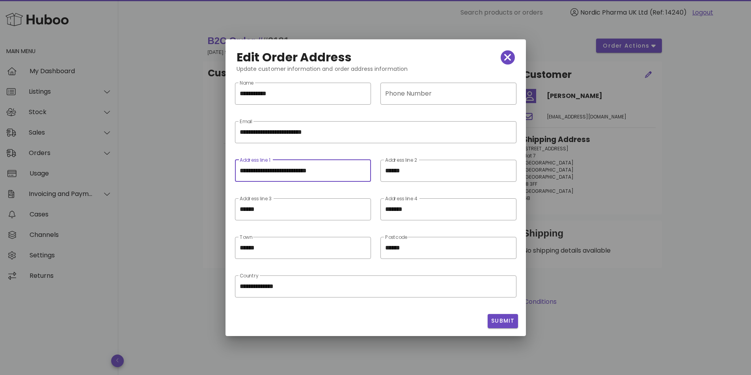  Describe the element at coordinates (249, 276) in the screenshot. I see `label: Country` at that location.